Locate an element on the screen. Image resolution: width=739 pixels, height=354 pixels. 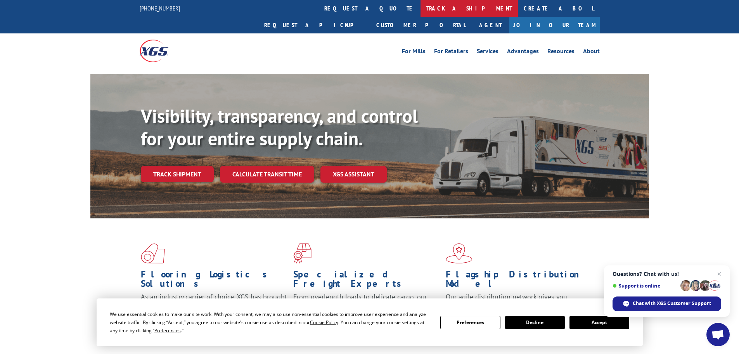
img: xgs-icon-total-supply-chain-intelligence-red is located at coordinates (153, 253).